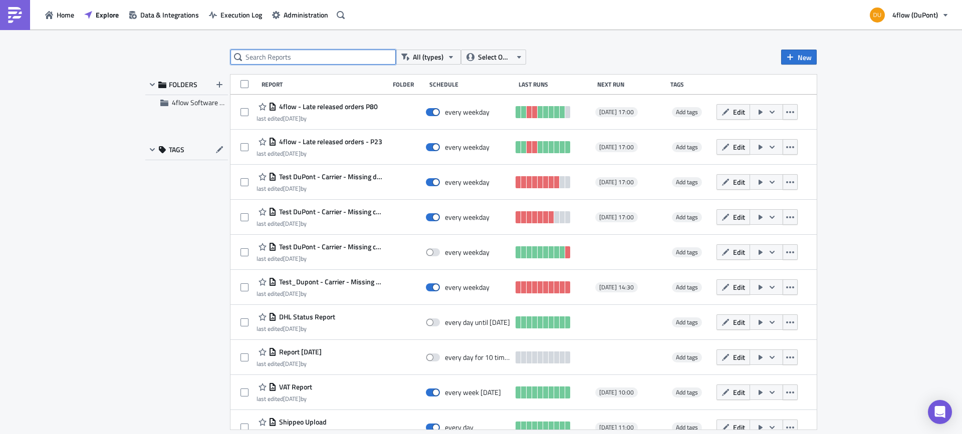 The width and height of the screenshot is (962, 434). What do you see at coordinates (101, 15) in the screenshot?
I see `button: Explore` at bounding box center [101, 15].